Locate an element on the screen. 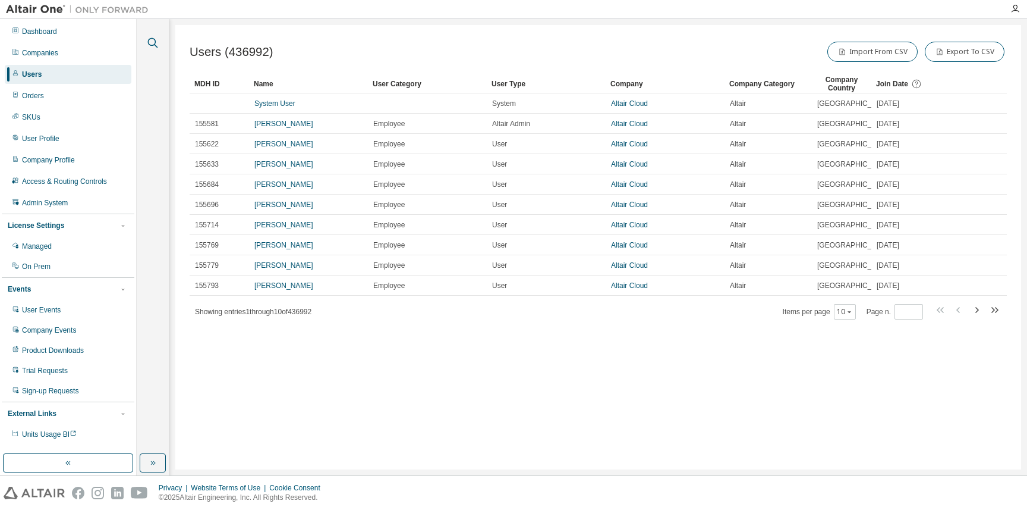 The height and width of the screenshot is (510, 1027). span: 155779 is located at coordinates (207, 265).